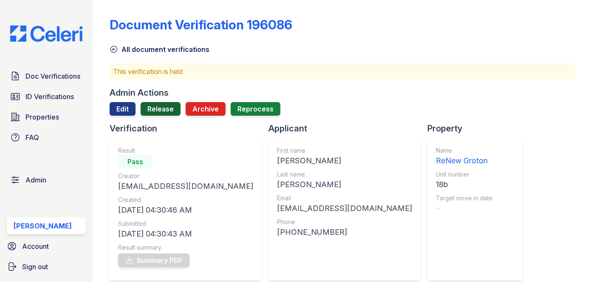 This screenshot has height=282, width=593. Describe the element at coordinates (348, 128) in the screenshot. I see `div: Applicant` at that location.